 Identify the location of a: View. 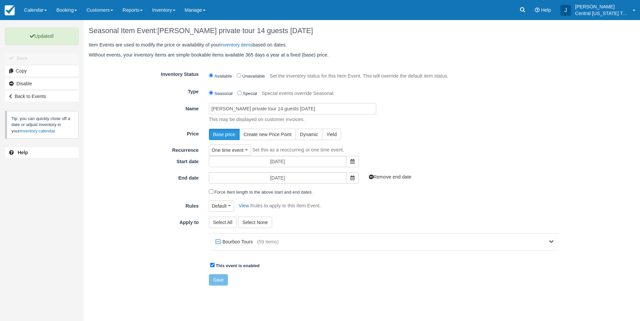
(242, 206).